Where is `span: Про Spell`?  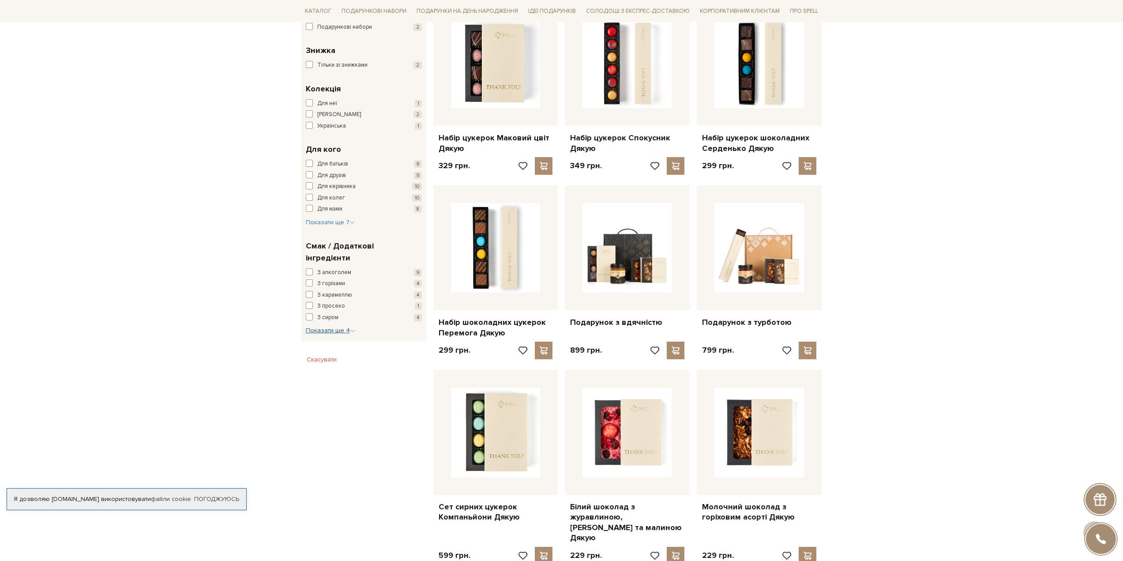
span: Про Spell is located at coordinates (804, 11).